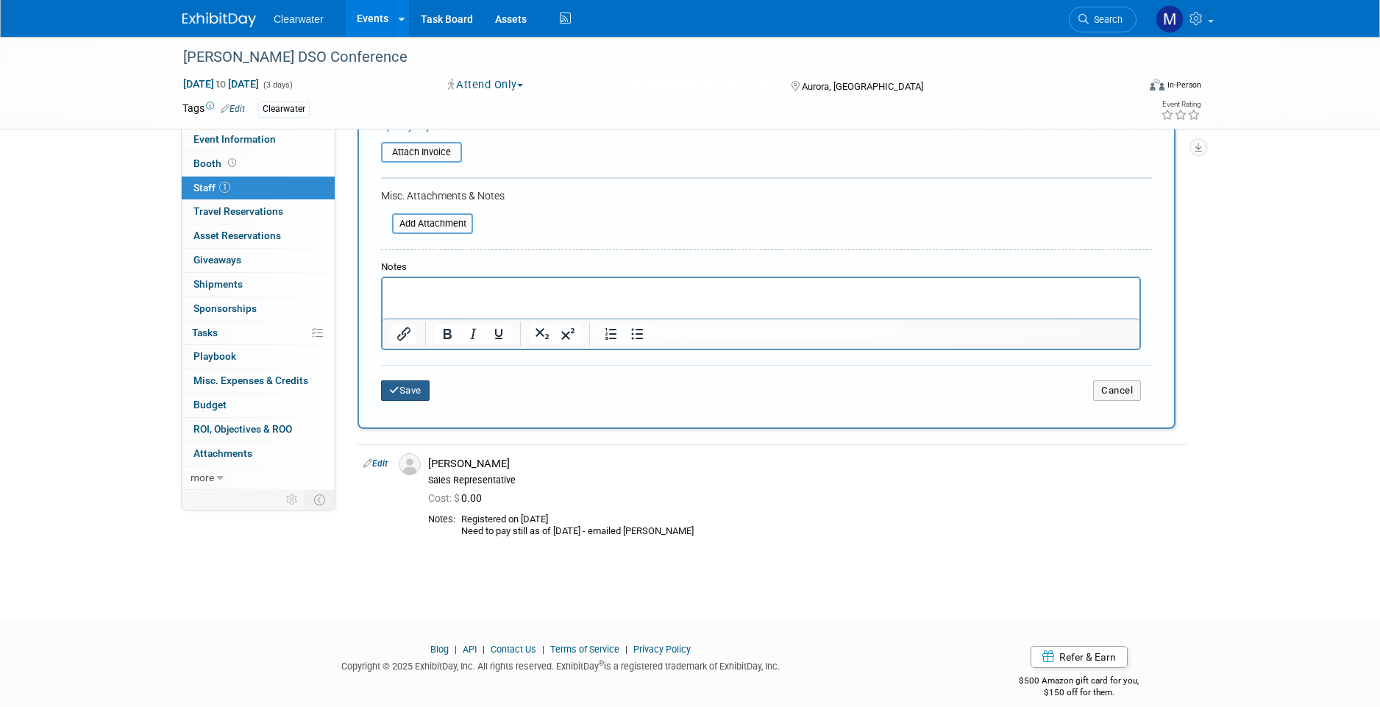 This screenshot has height=707, width=1380. I want to click on a: more, so click(258, 478).